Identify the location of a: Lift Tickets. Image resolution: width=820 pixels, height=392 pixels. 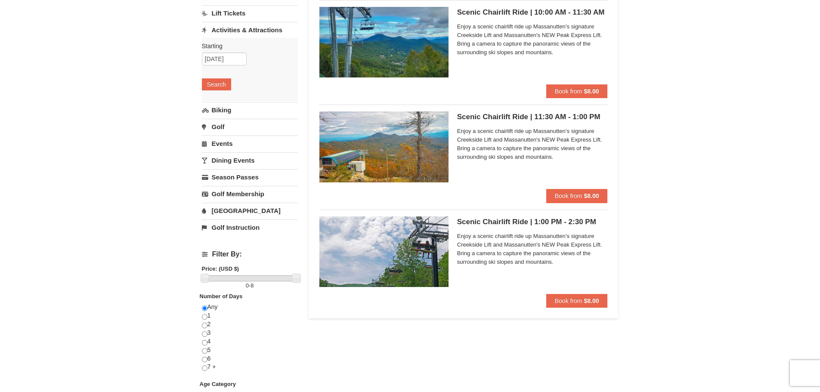
(250, 13).